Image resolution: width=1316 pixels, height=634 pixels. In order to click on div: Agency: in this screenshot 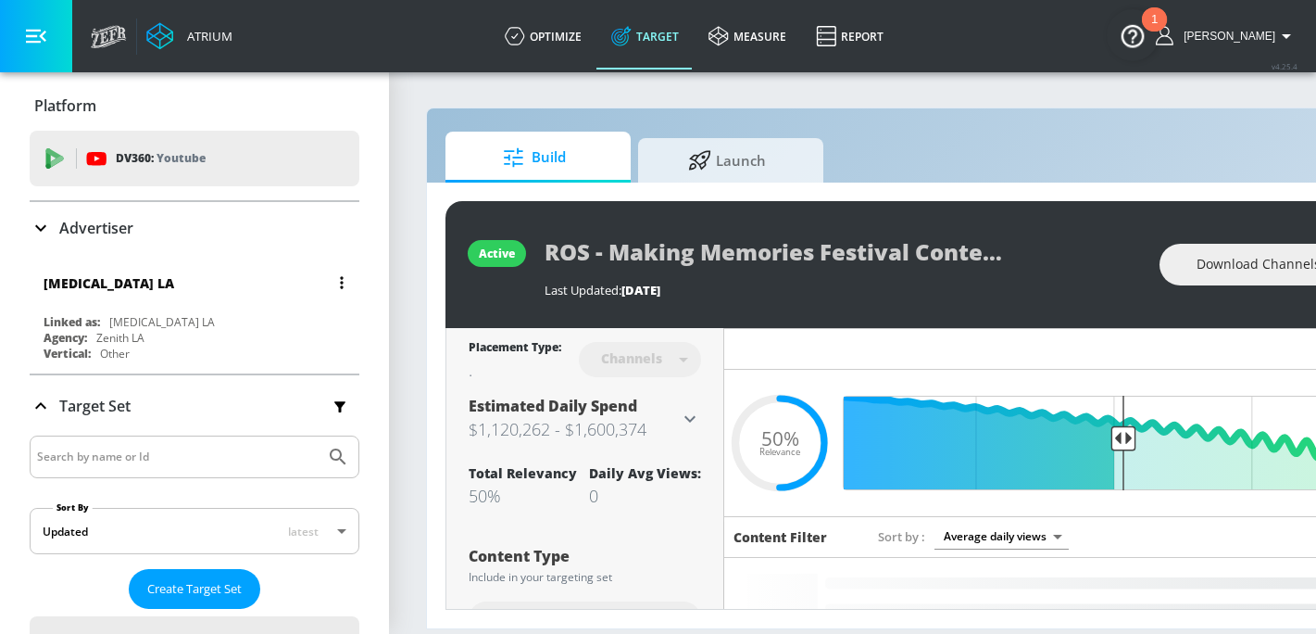, I will do `click(65, 337)`.